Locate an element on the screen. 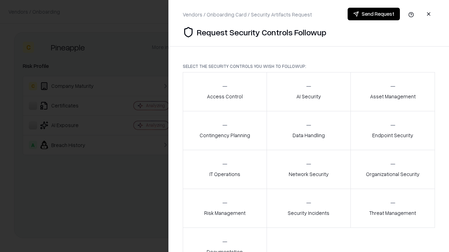 The width and height of the screenshot is (449, 252). p: Select the security controls you wish to followup: is located at coordinates (309, 66).